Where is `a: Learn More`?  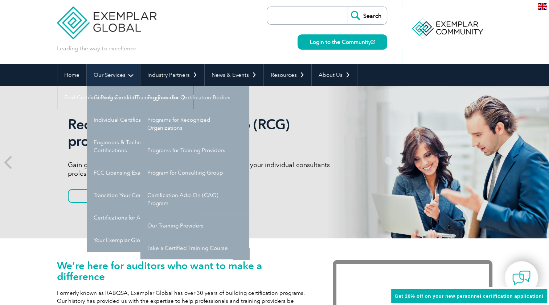 a: Learn More is located at coordinates (106, 196).